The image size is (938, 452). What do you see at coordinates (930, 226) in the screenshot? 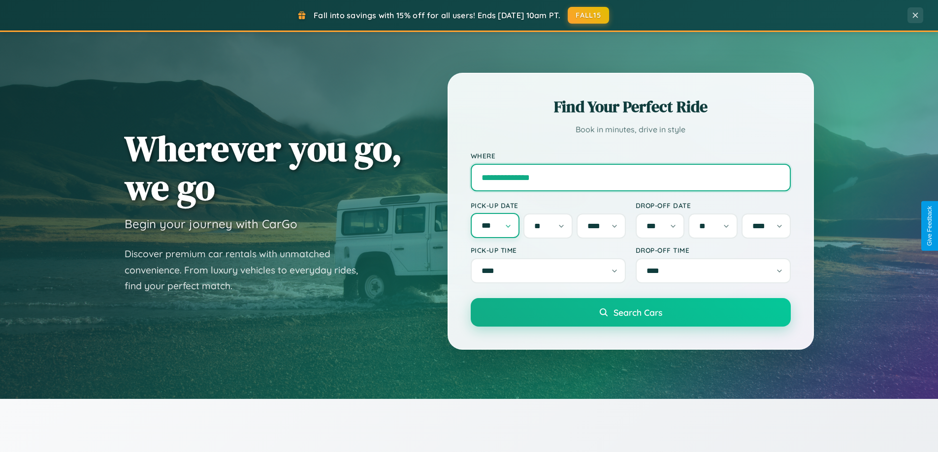
I see `div: Give Feedback` at bounding box center [930, 226].